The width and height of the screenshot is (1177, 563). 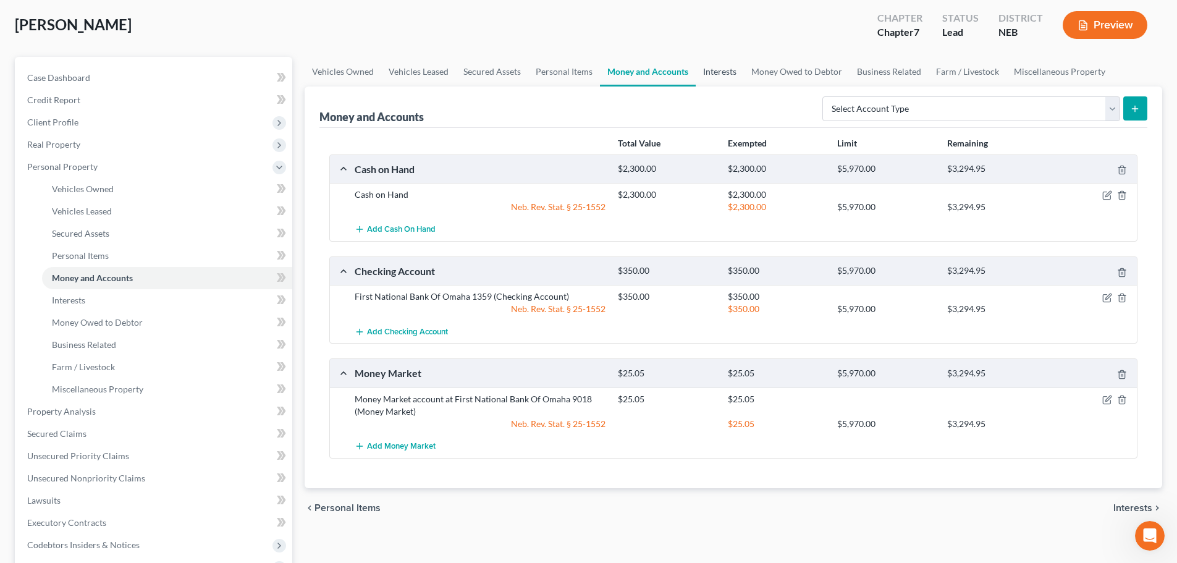 What do you see at coordinates (124, 175) in the screenshot?
I see `div: Katie says…` at bounding box center [124, 175].